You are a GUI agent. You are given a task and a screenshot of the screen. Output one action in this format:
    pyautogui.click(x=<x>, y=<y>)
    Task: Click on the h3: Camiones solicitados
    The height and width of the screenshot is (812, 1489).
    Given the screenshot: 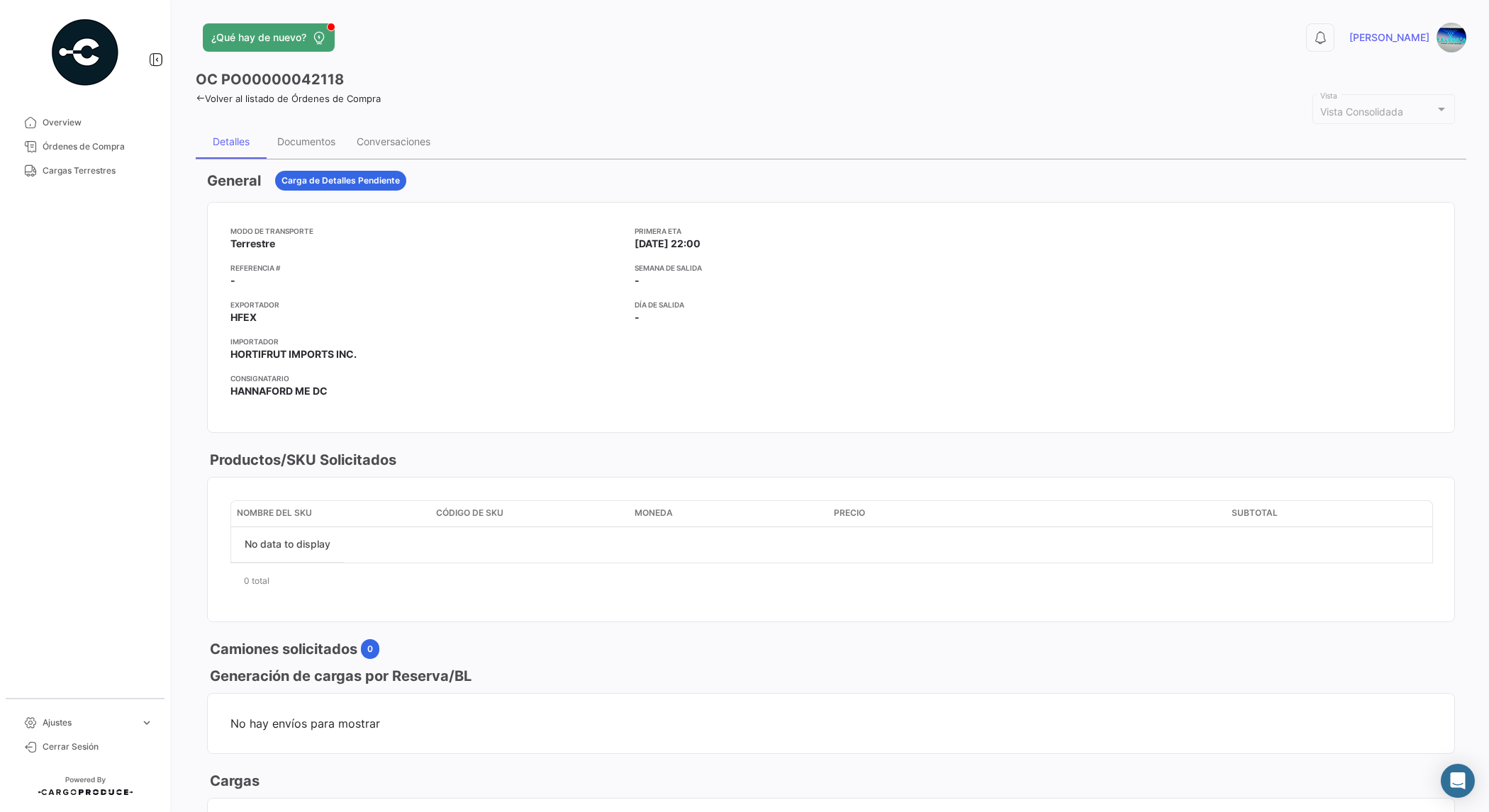 What is the action you would take?
    pyautogui.click(x=282, y=649)
    